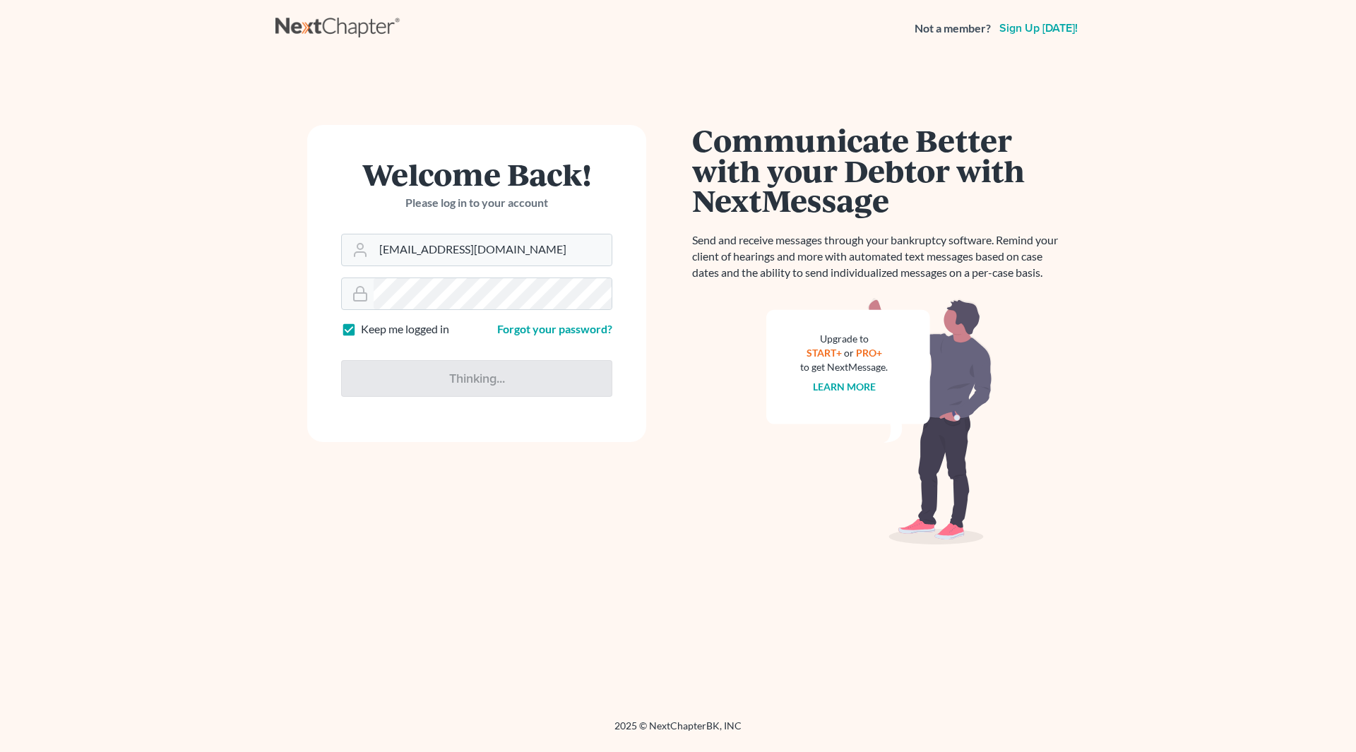  What do you see at coordinates (844, 339) in the screenshot?
I see `div: Upgrade to` at bounding box center [844, 339].